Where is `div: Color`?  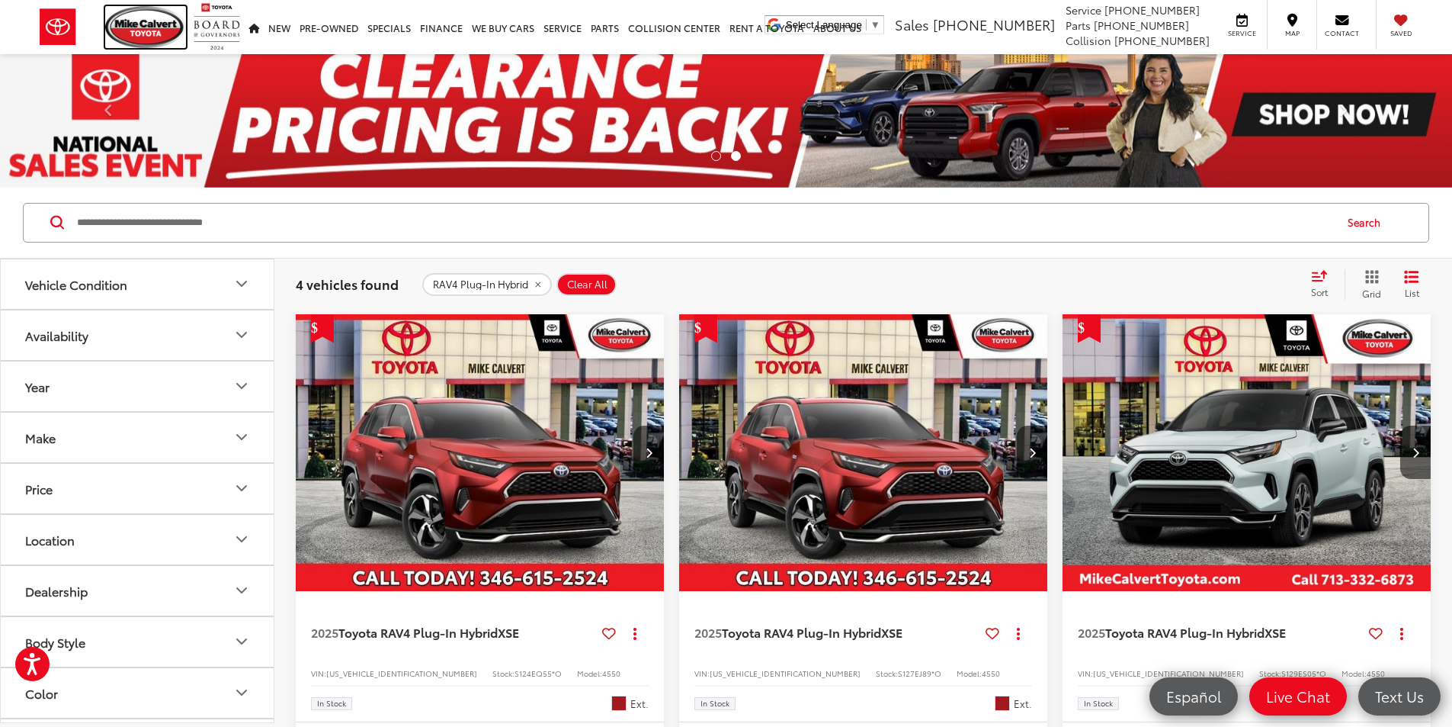
div: Color is located at coordinates (242, 692).